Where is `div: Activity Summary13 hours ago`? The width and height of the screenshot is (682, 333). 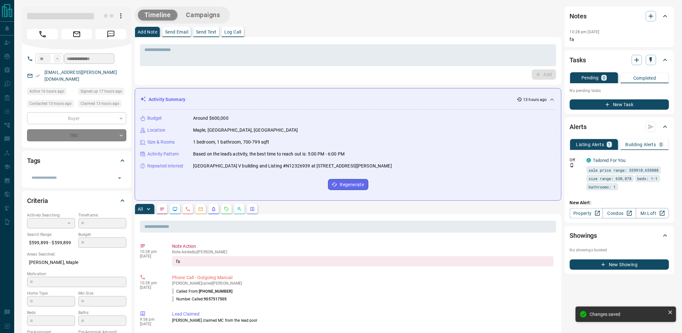 div: Activity Summary13 hours ago is located at coordinates (348, 99).